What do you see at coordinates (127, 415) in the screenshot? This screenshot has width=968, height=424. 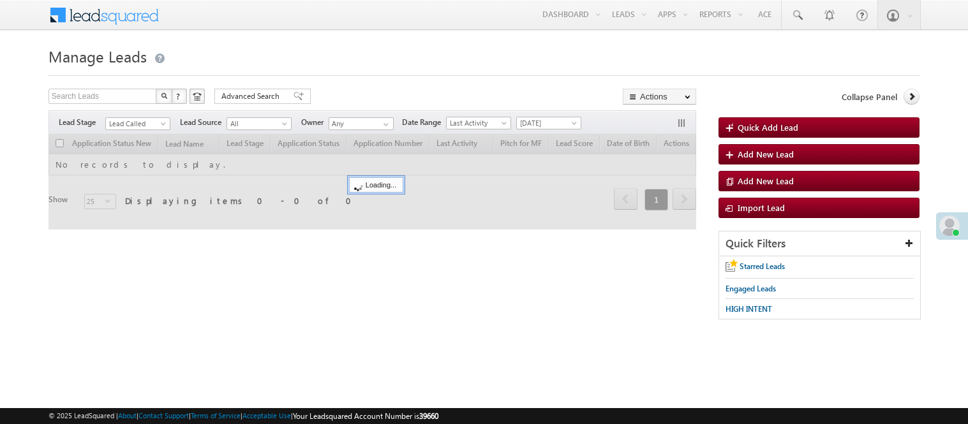 I see `a: About` at bounding box center [127, 415].